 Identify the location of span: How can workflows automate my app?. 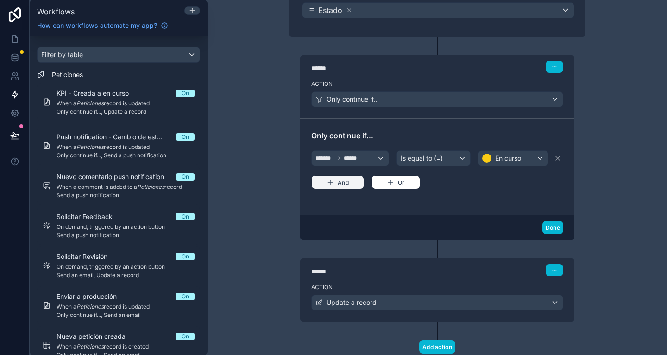
(97, 25).